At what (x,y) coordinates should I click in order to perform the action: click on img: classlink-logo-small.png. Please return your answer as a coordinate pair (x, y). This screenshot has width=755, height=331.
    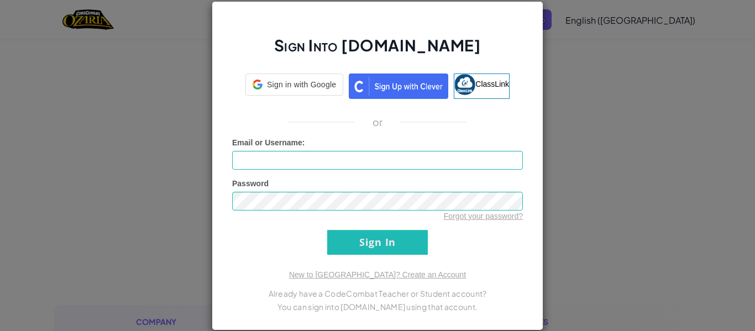
    Looking at the image, I should click on (465, 85).